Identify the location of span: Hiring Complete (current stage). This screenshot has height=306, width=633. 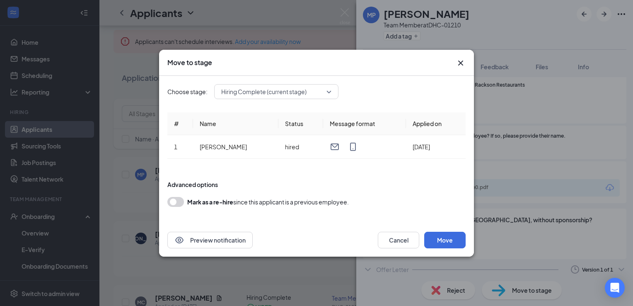
(264, 92).